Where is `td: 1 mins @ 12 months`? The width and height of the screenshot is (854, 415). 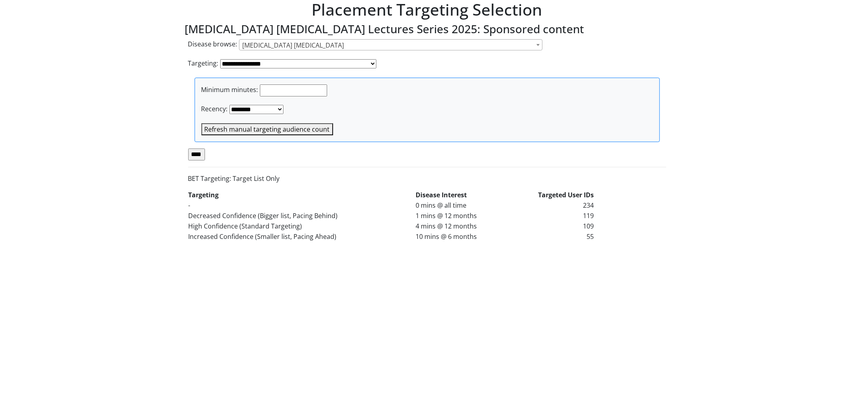 td: 1 mins @ 12 months is located at coordinates (462, 216).